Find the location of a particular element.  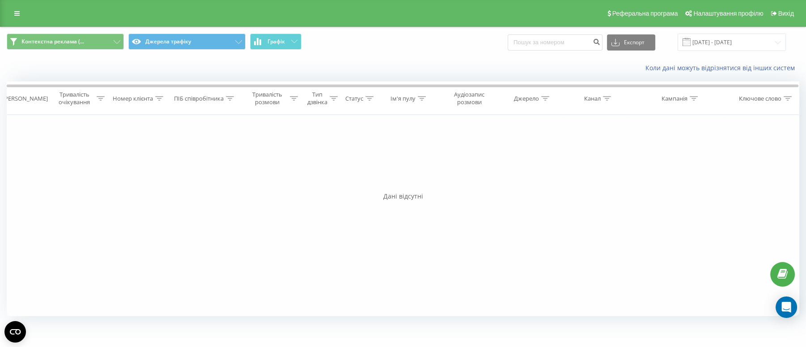

button: Експорт is located at coordinates (631, 42).